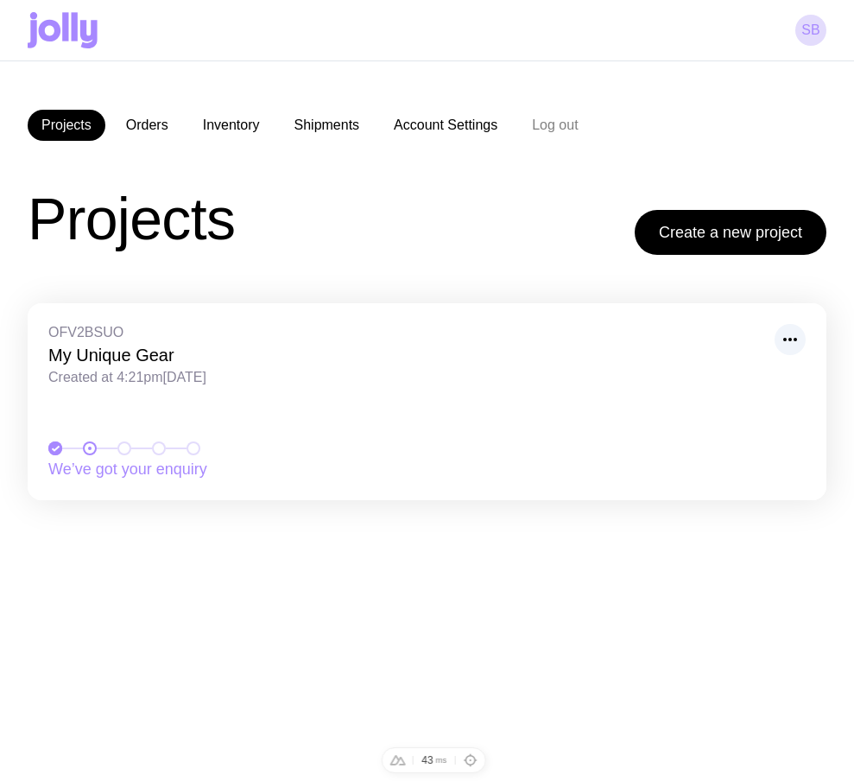  I want to click on a: Inventory, so click(231, 125).